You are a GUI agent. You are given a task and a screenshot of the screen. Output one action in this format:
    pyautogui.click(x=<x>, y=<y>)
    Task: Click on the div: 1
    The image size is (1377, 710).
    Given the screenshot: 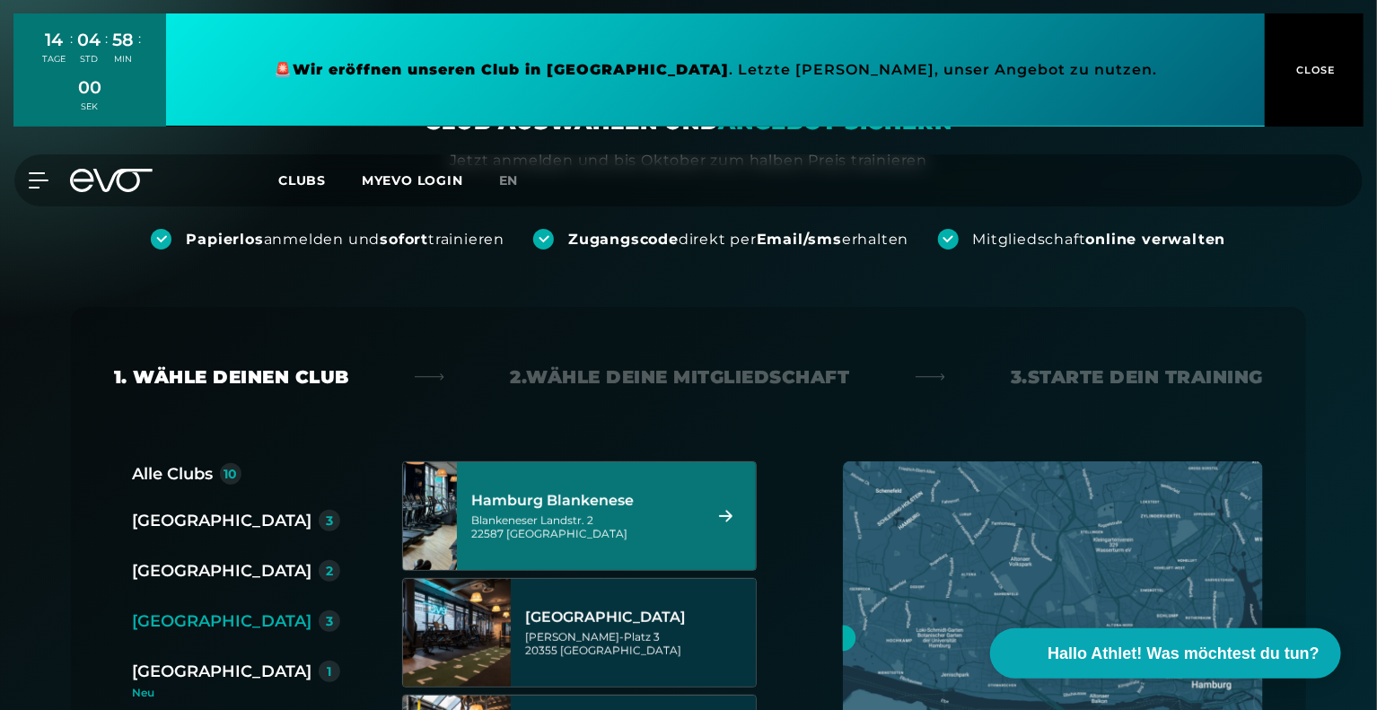 What is the action you would take?
    pyautogui.click(x=329, y=671)
    